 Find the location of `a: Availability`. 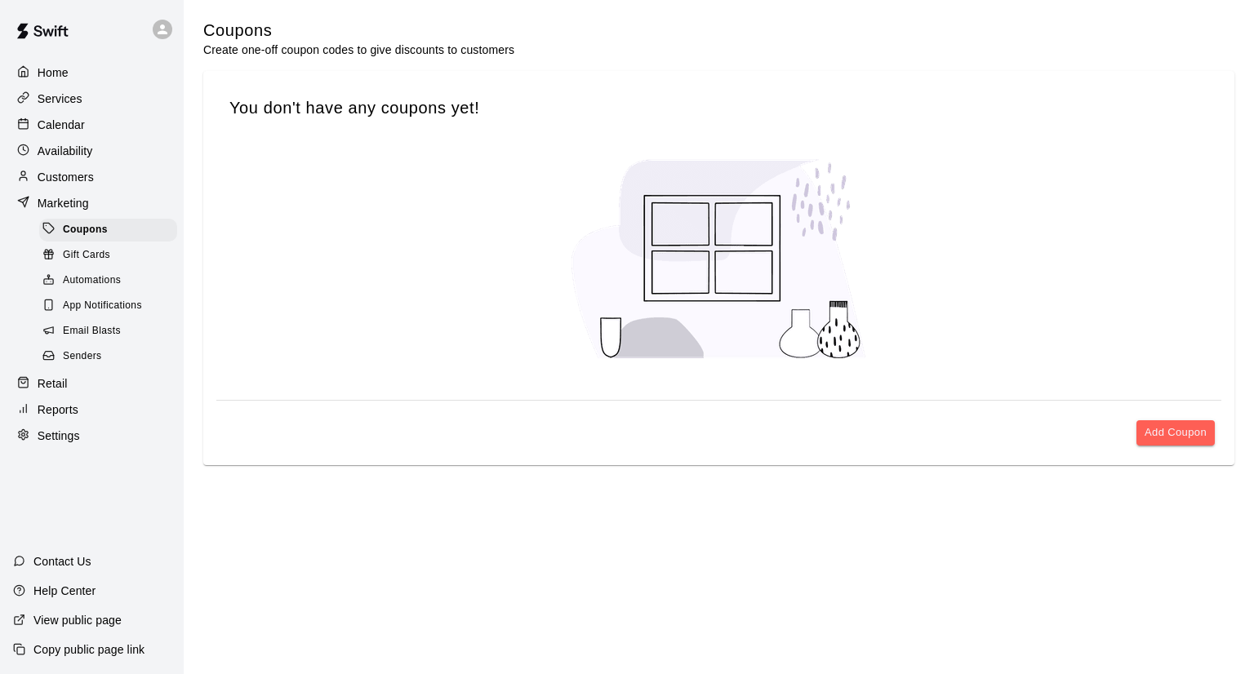

a: Availability is located at coordinates (91, 151).